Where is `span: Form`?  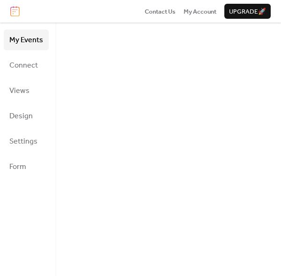
span: Form is located at coordinates (18, 167).